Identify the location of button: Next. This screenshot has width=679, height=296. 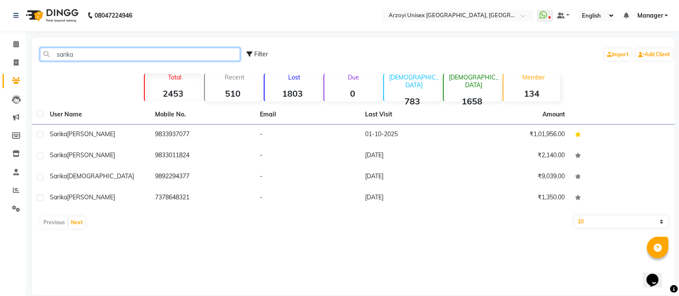
(77, 222).